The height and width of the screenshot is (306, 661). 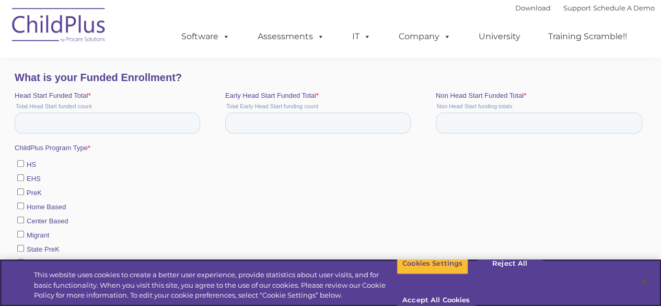 What do you see at coordinates (215, 285) in the screenshot?
I see `div: This website uses cookies to create a better user experience, provide statistics about user visit...` at bounding box center [215, 285].